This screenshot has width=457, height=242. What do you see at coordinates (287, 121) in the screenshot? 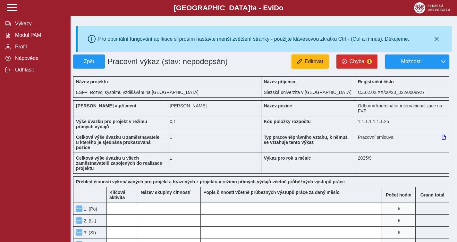
I see `b: Kód položky rozpočtu` at bounding box center [287, 121].